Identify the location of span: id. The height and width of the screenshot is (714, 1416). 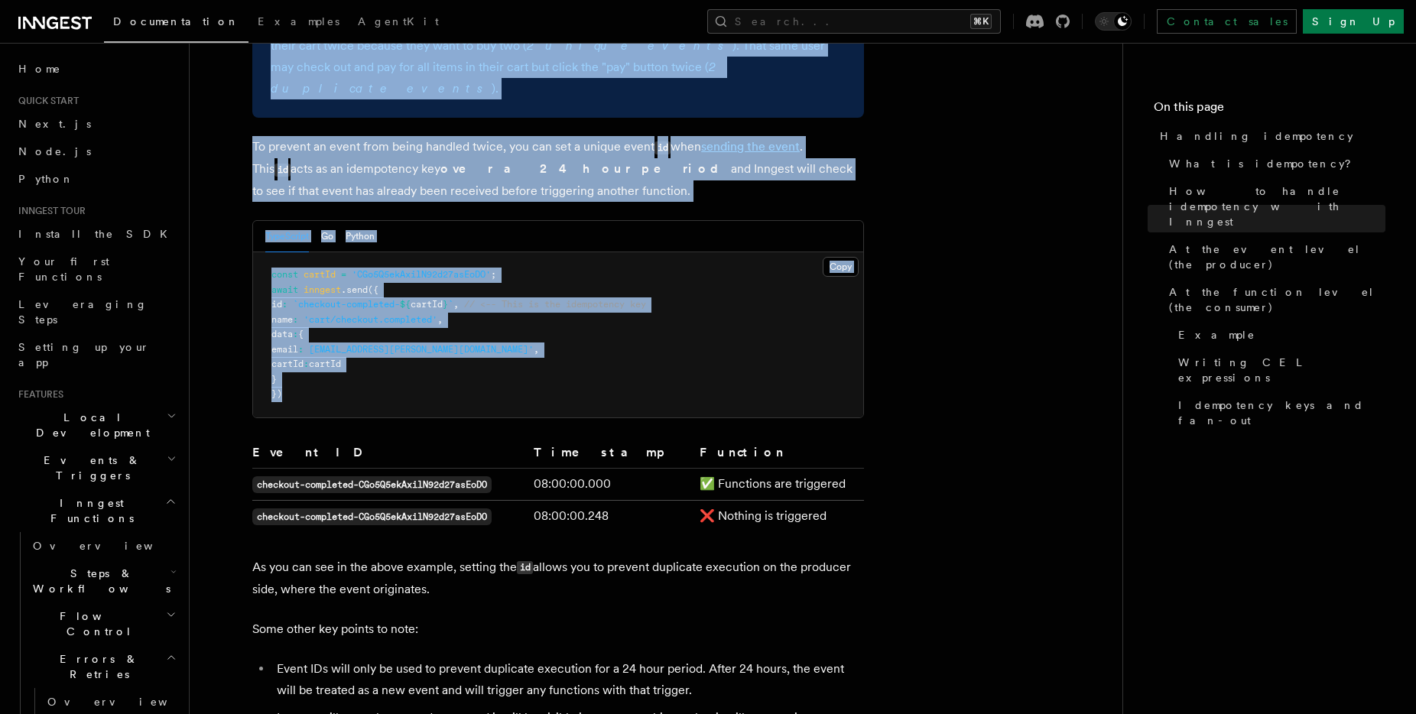
(277, 304).